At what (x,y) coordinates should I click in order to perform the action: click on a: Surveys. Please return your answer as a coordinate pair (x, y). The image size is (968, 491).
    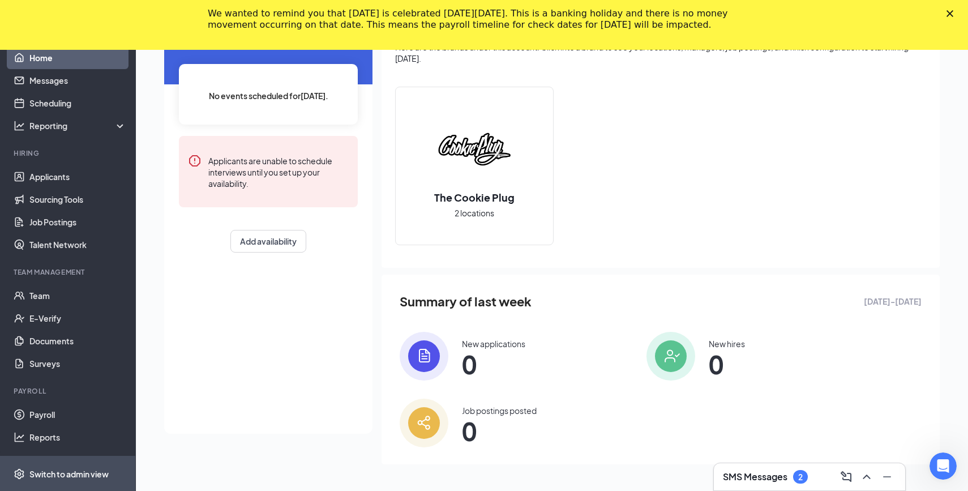
    Looking at the image, I should click on (78, 363).